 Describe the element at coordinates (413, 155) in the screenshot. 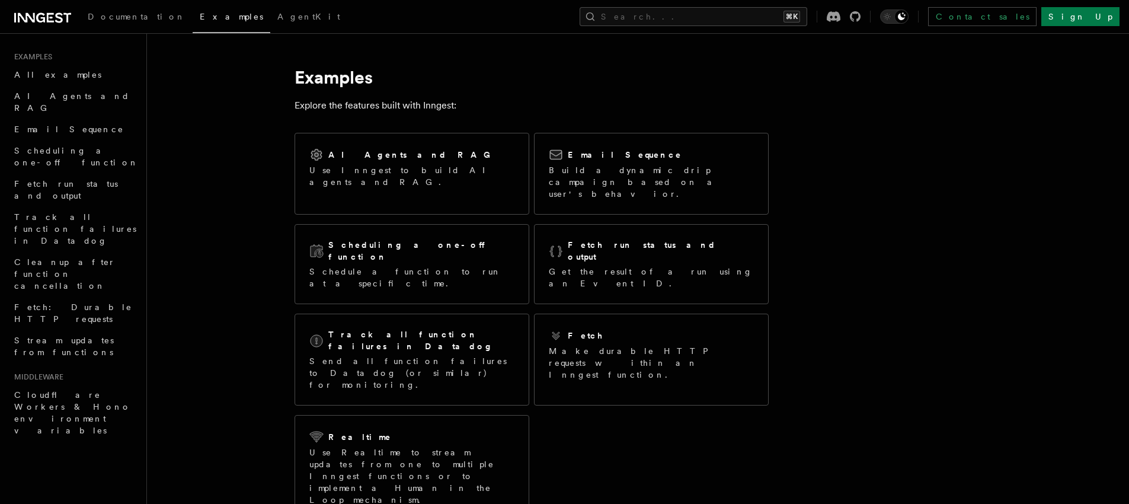

I see `h2: AI Agents and RAG` at that location.